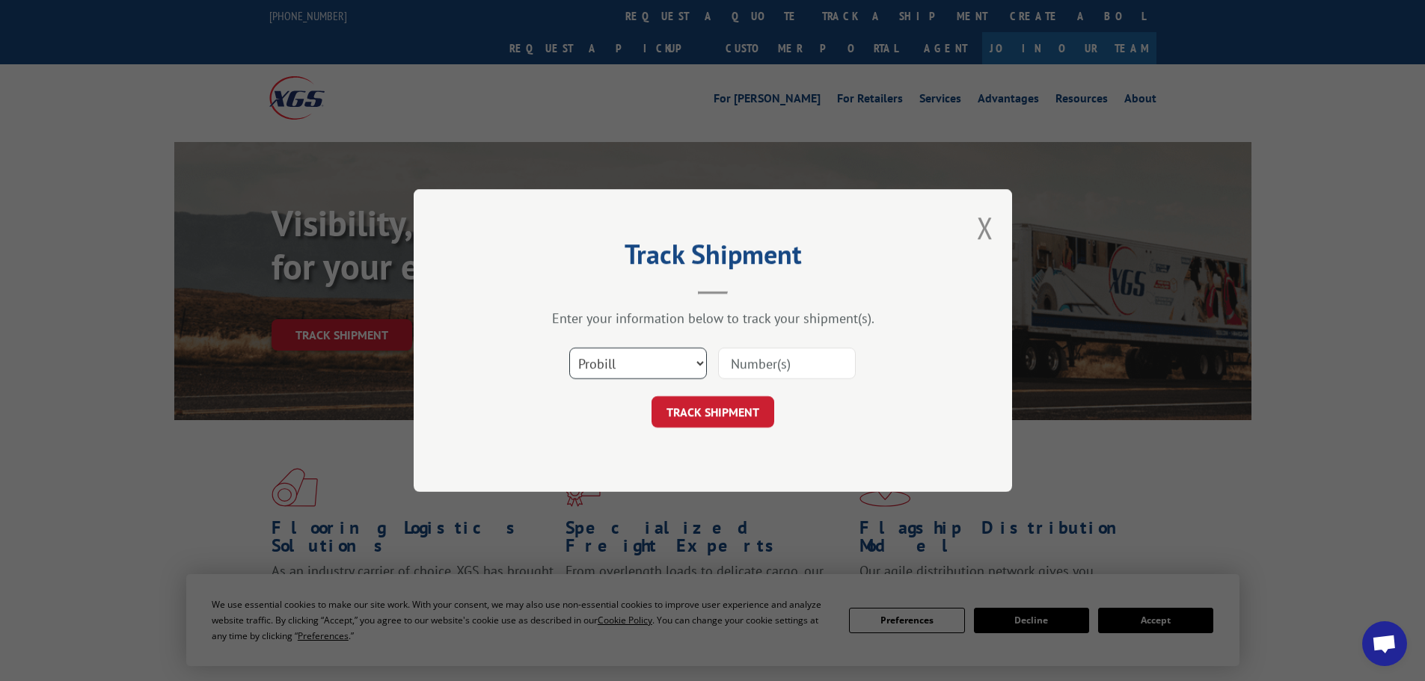  I want to click on div: Open chat, so click(1384, 644).